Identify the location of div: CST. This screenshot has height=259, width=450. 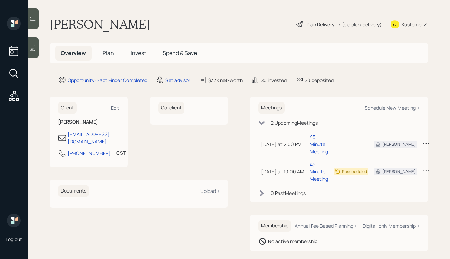
(121, 152).